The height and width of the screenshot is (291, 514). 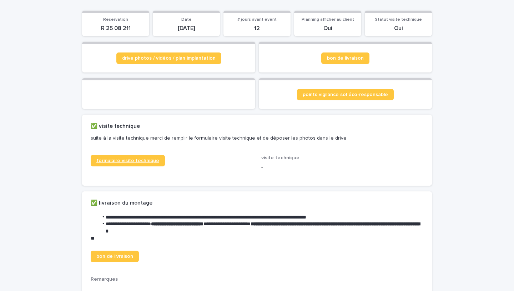 What do you see at coordinates (128, 161) in the screenshot?
I see `span: formulaire visite technique` at bounding box center [128, 161].